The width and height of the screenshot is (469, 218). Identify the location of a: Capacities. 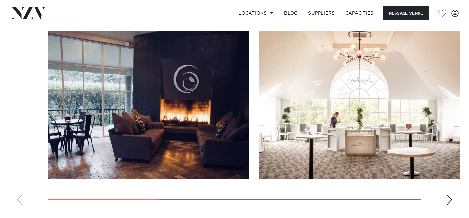
(360, 13).